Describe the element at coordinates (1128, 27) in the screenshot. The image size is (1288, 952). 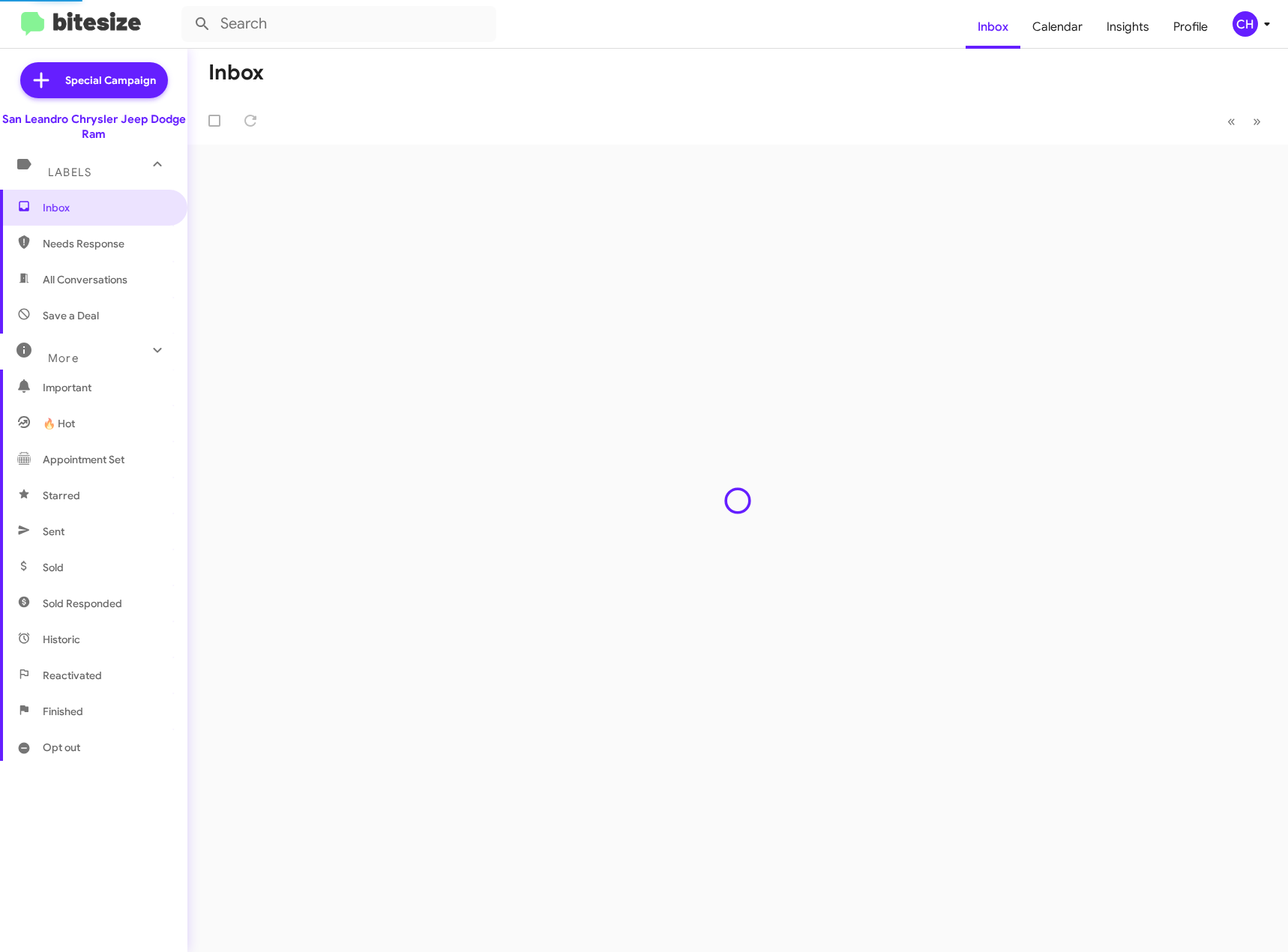
I see `a: Insights` at that location.